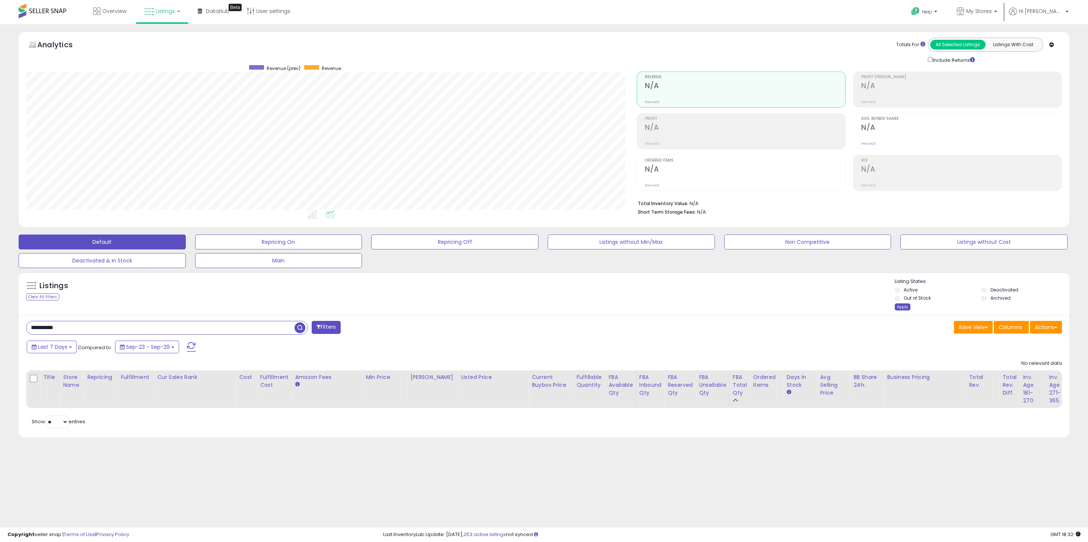  Describe the element at coordinates (620, 385) in the screenshot. I see `div: FBA Available Qty` at that location.